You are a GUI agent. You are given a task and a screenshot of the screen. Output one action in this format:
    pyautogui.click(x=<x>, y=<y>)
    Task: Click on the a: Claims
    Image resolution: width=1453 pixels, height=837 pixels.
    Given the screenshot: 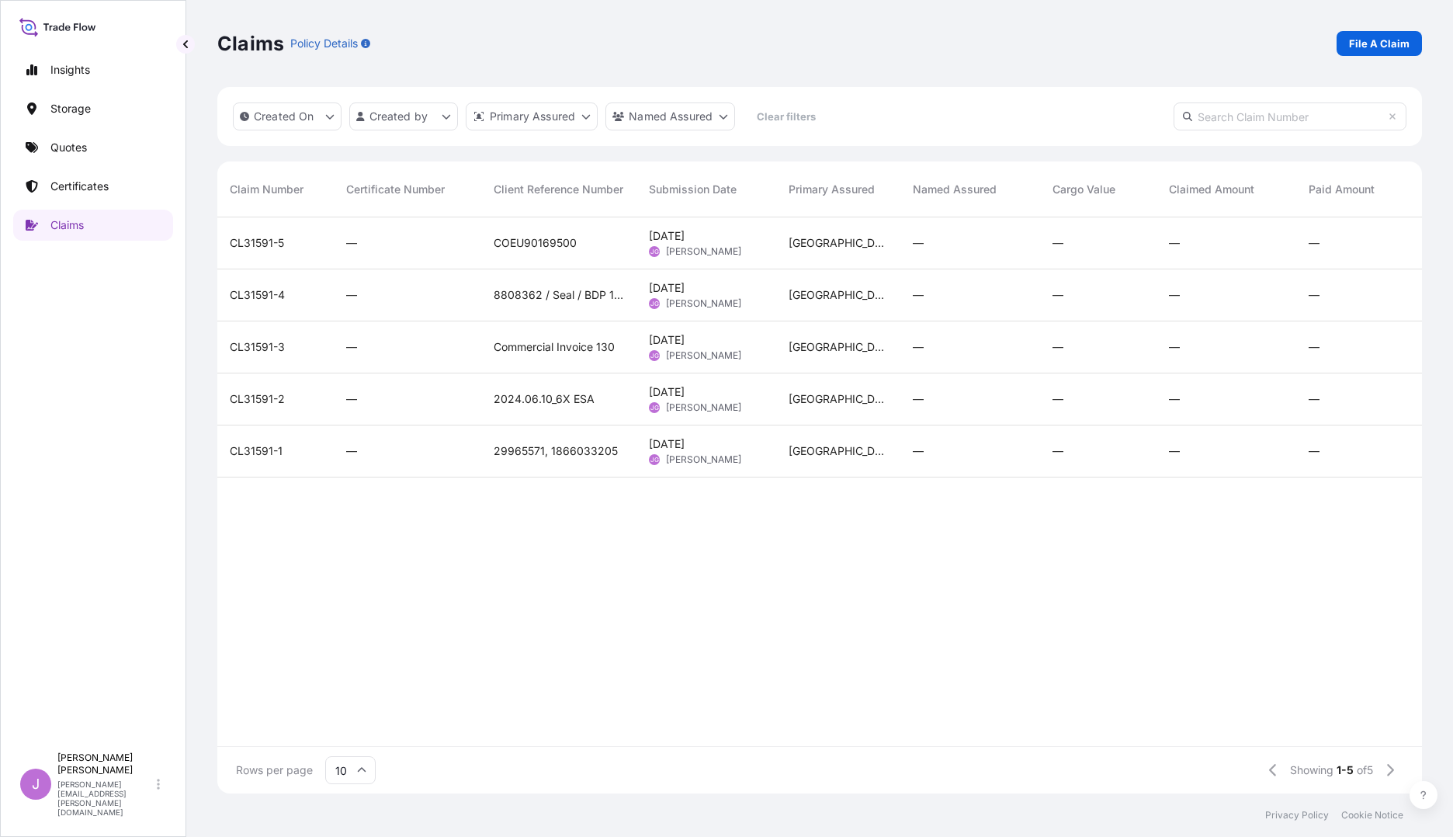 What is the action you would take?
    pyautogui.click(x=93, y=225)
    